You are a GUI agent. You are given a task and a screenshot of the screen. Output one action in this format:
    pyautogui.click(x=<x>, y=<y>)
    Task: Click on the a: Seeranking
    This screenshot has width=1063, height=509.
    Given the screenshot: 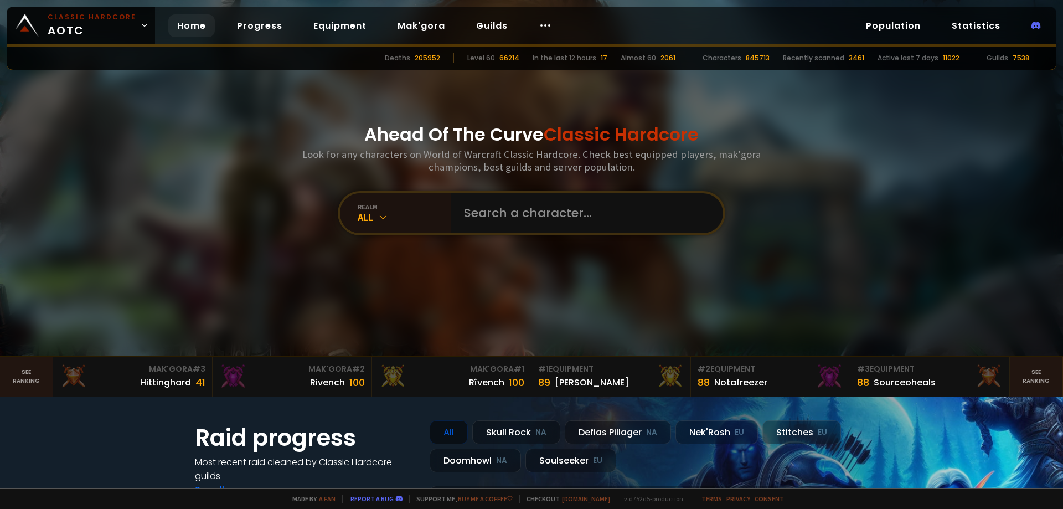 What is the action you would take?
    pyautogui.click(x=1036, y=376)
    